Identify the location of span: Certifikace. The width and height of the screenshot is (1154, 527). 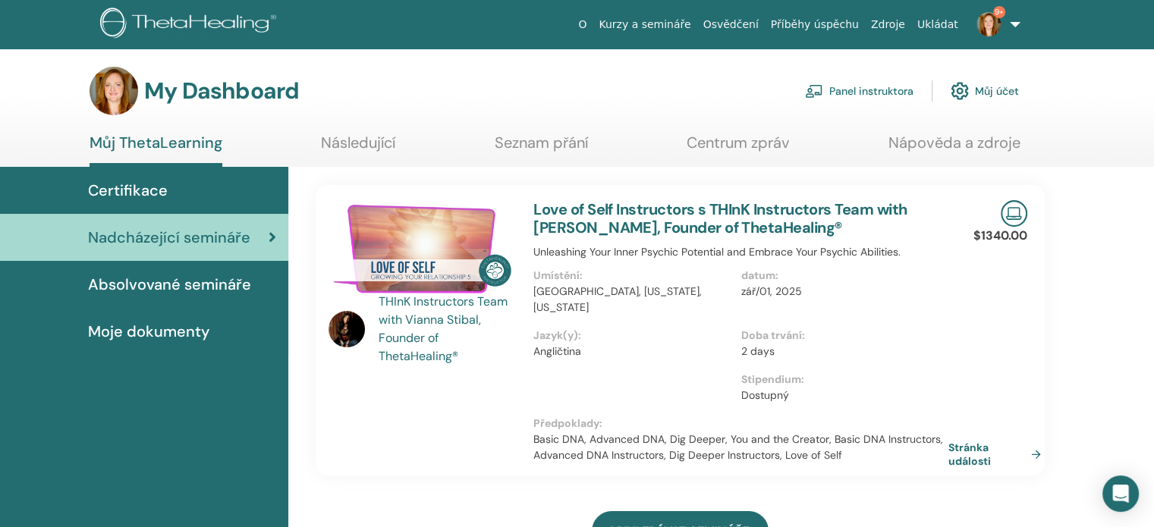
(127, 190).